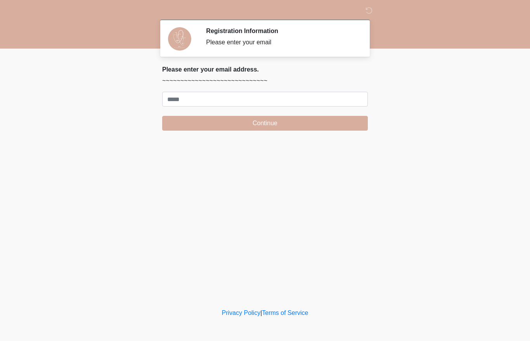 Image resolution: width=530 pixels, height=341 pixels. What do you see at coordinates (285, 312) in the screenshot?
I see `a: Terms of Service` at bounding box center [285, 312].